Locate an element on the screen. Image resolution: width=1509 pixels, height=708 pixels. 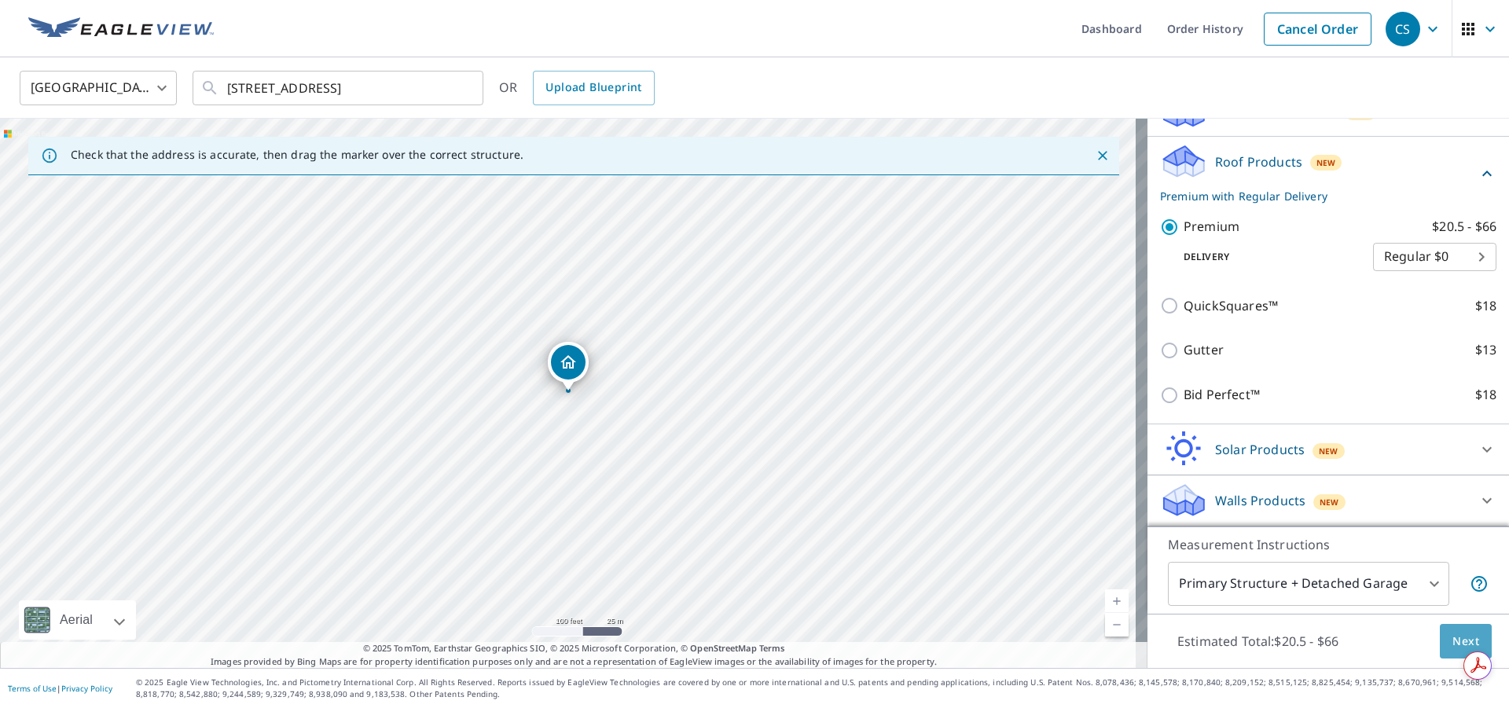
p: Gutter is located at coordinates (1203, 350).